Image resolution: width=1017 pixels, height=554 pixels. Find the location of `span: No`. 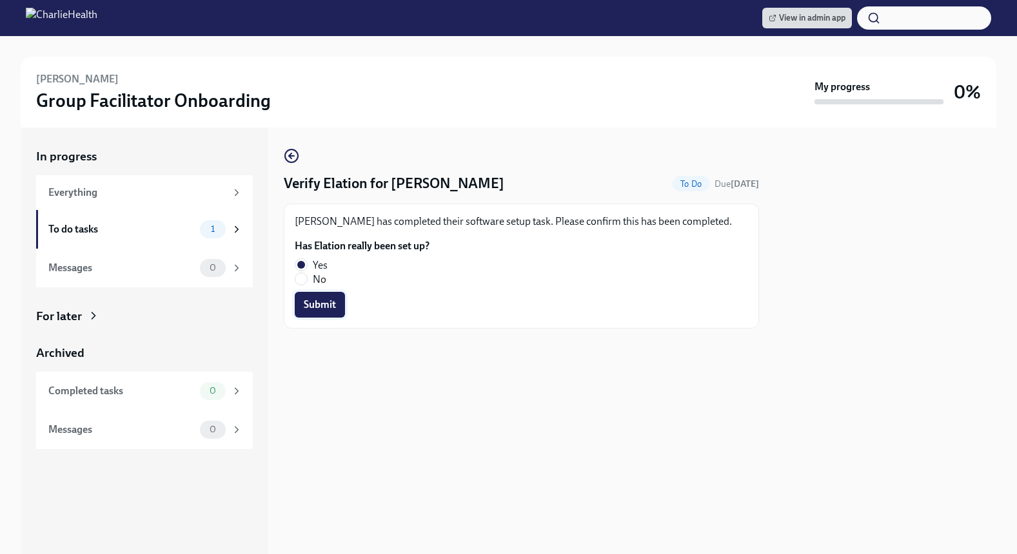

span: No is located at coordinates (319, 280).